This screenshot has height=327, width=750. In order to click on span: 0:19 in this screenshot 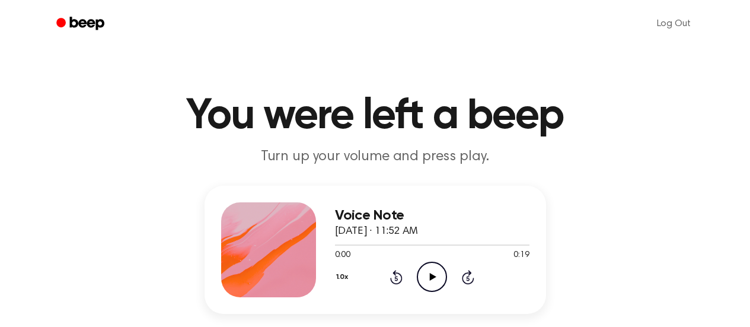, I will do `click(521, 255)`.